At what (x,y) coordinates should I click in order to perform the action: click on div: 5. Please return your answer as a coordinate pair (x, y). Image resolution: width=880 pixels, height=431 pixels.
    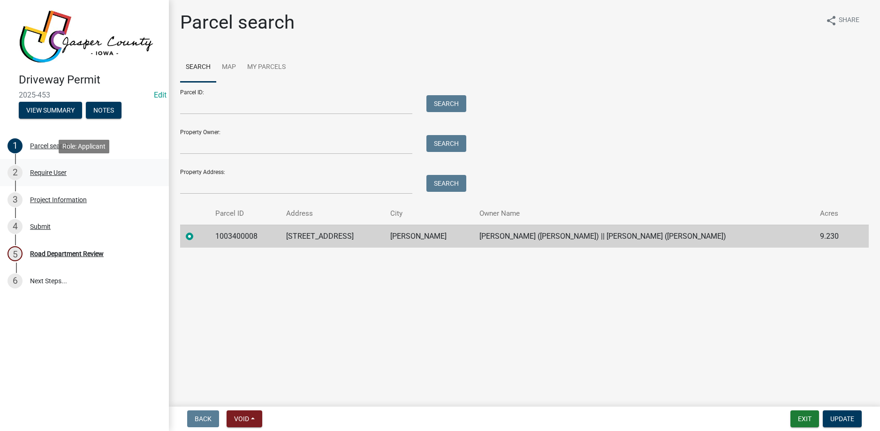
    Looking at the image, I should click on (15, 254).